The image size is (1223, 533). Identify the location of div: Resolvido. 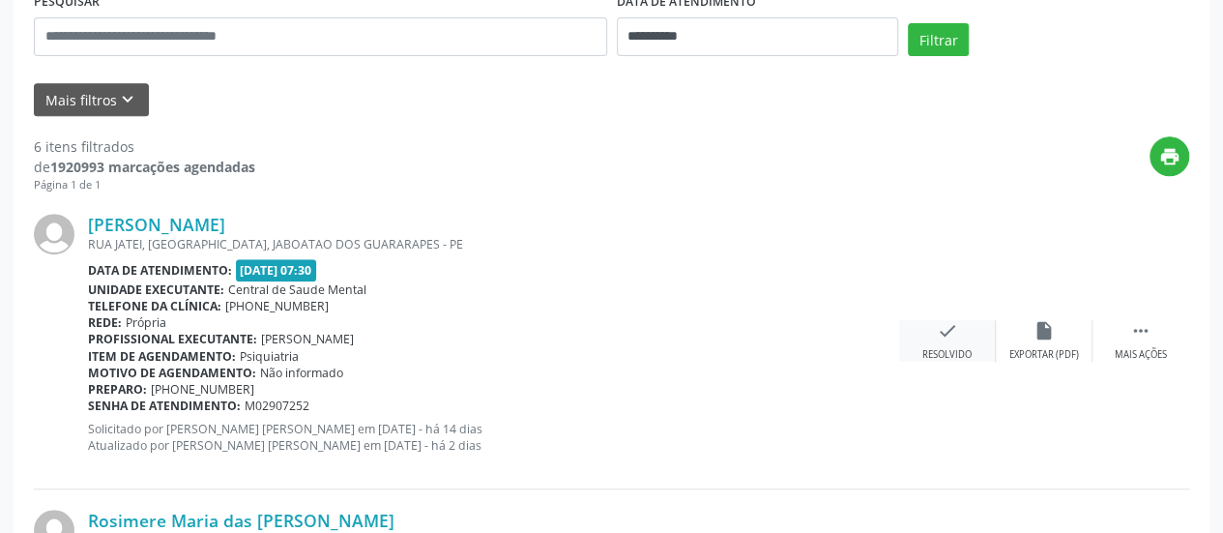
(946, 355).